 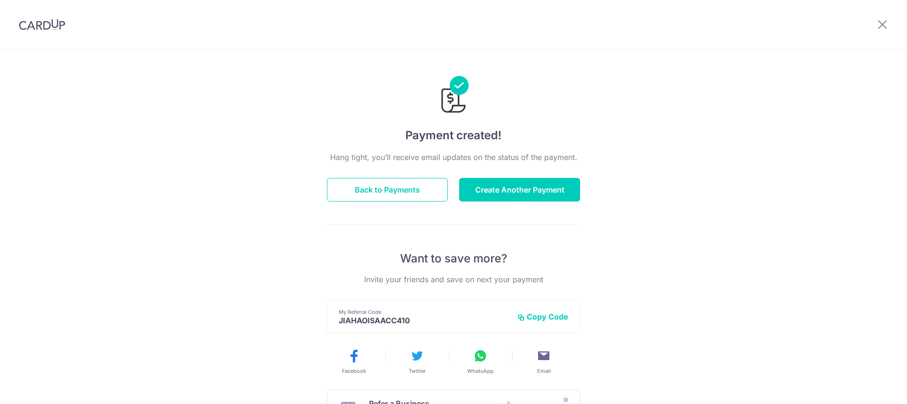 I want to click on p: Invite your friends and save on next your payment, so click(x=454, y=280).